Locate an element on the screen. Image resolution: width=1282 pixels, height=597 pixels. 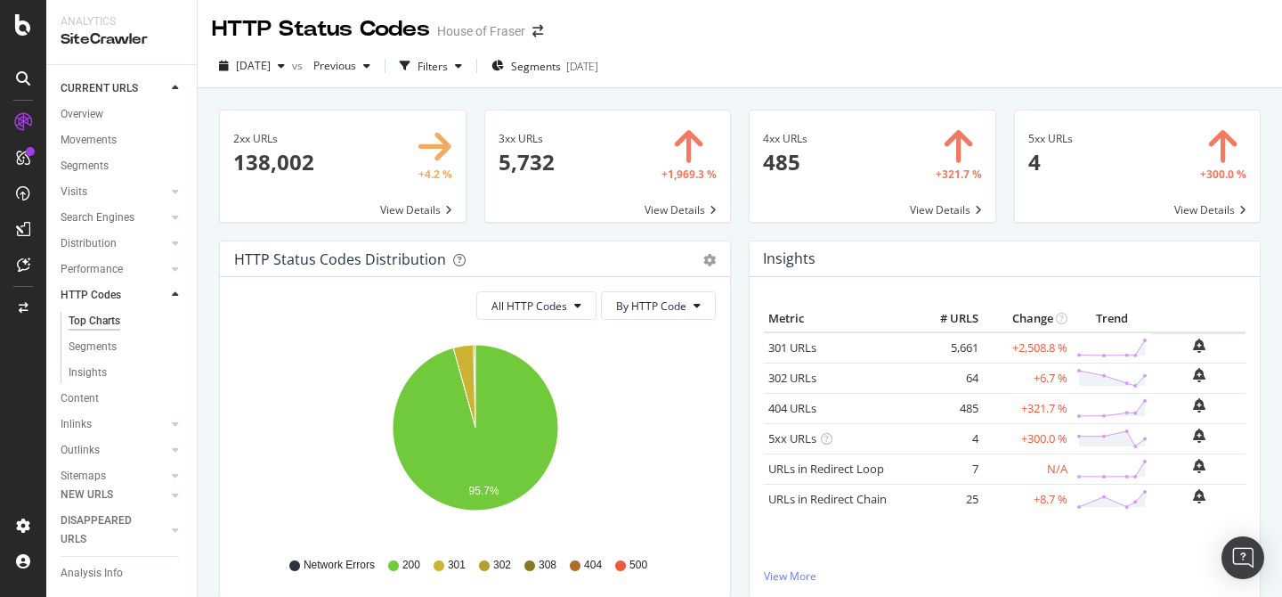
a: URLs in Redirect Chain is located at coordinates (827, 499).